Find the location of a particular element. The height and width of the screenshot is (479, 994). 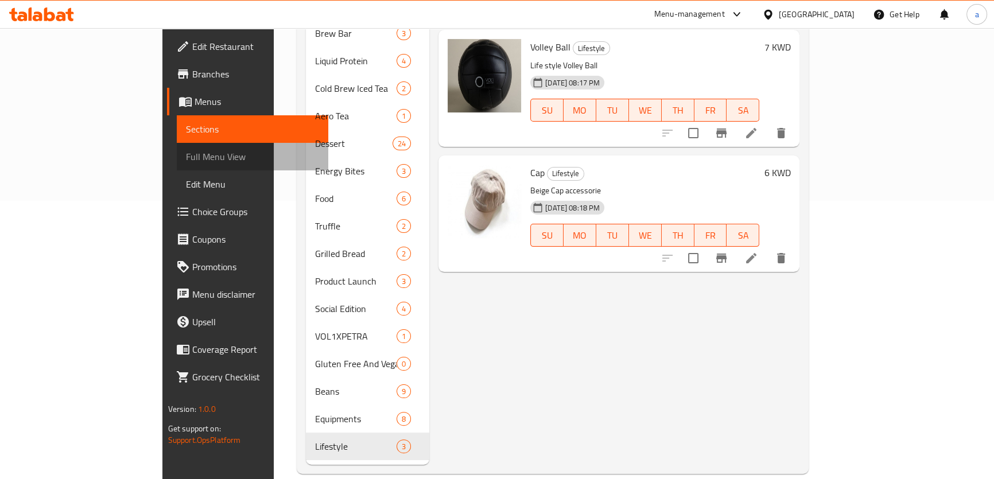

span: Aero Tea is located at coordinates (356, 116).